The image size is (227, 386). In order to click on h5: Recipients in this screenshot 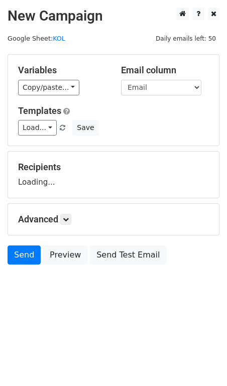, I will do `click(113, 167)`.